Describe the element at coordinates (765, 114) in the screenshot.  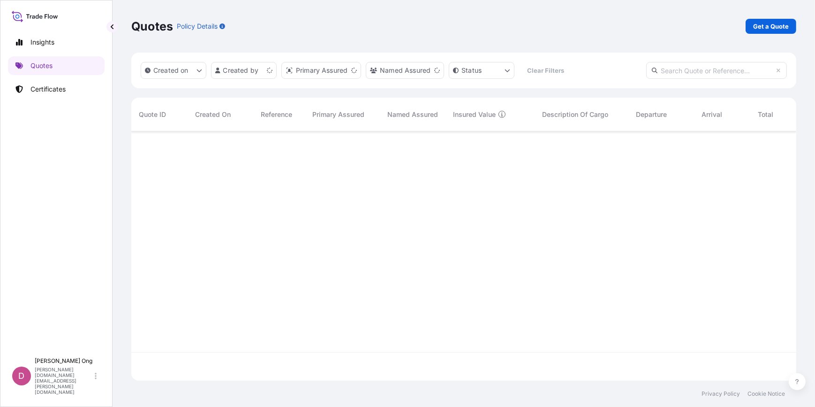
I see `span: Total` at that location.